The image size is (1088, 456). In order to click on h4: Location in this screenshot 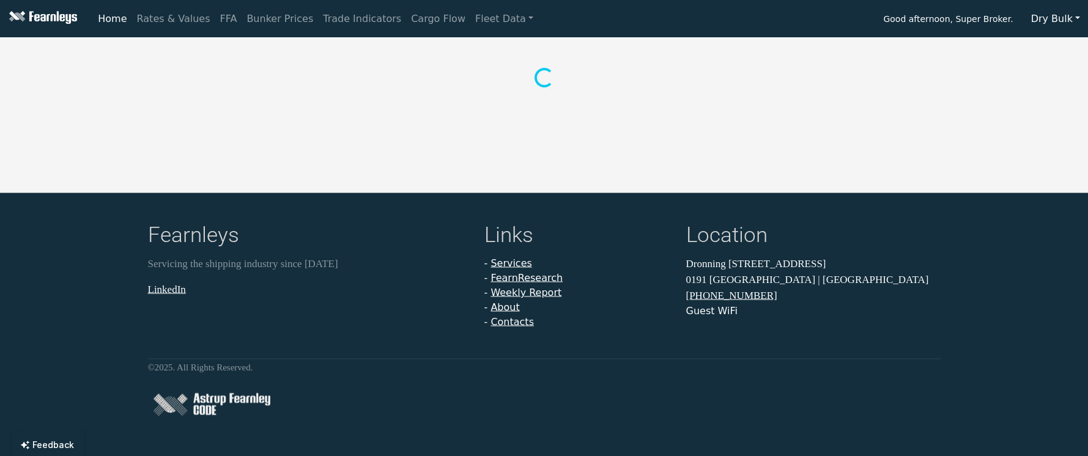, I will do `click(814, 237)`.